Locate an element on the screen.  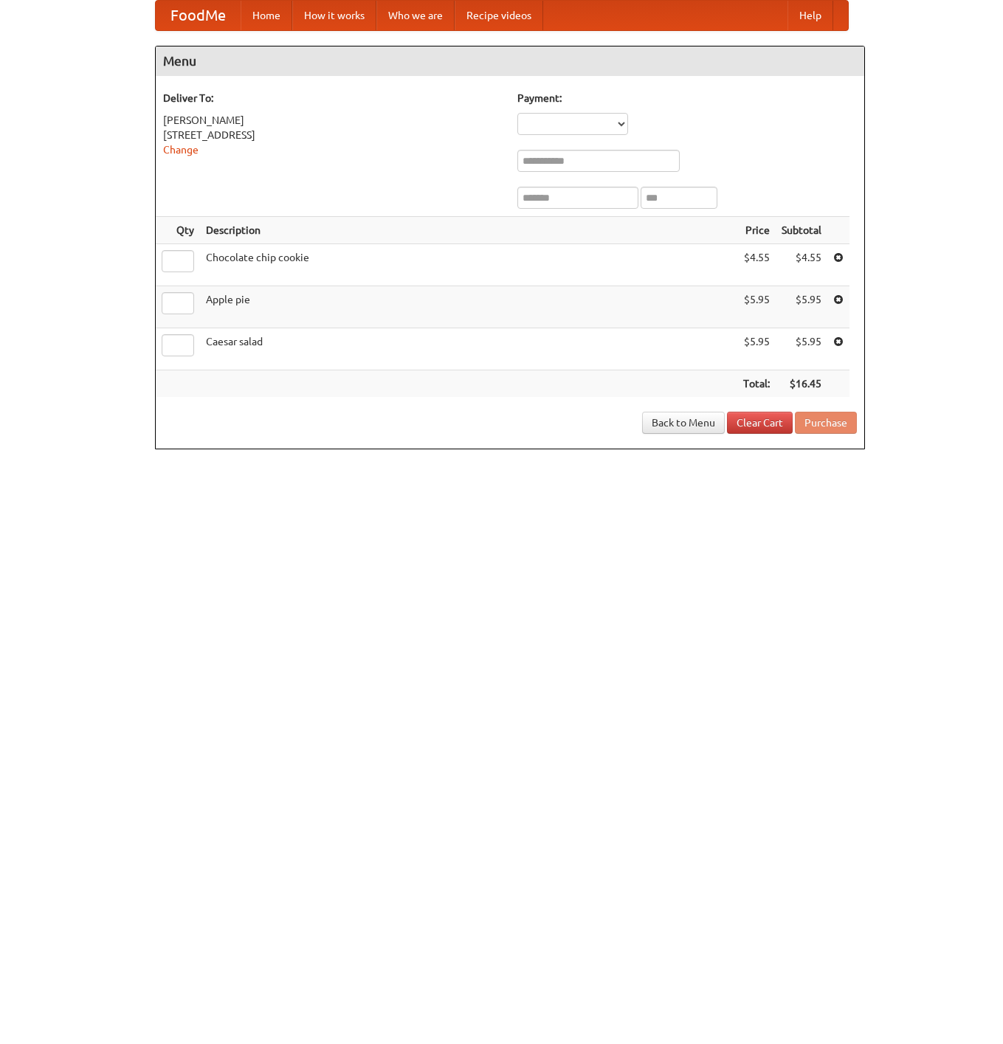
a: Change is located at coordinates (181, 150).